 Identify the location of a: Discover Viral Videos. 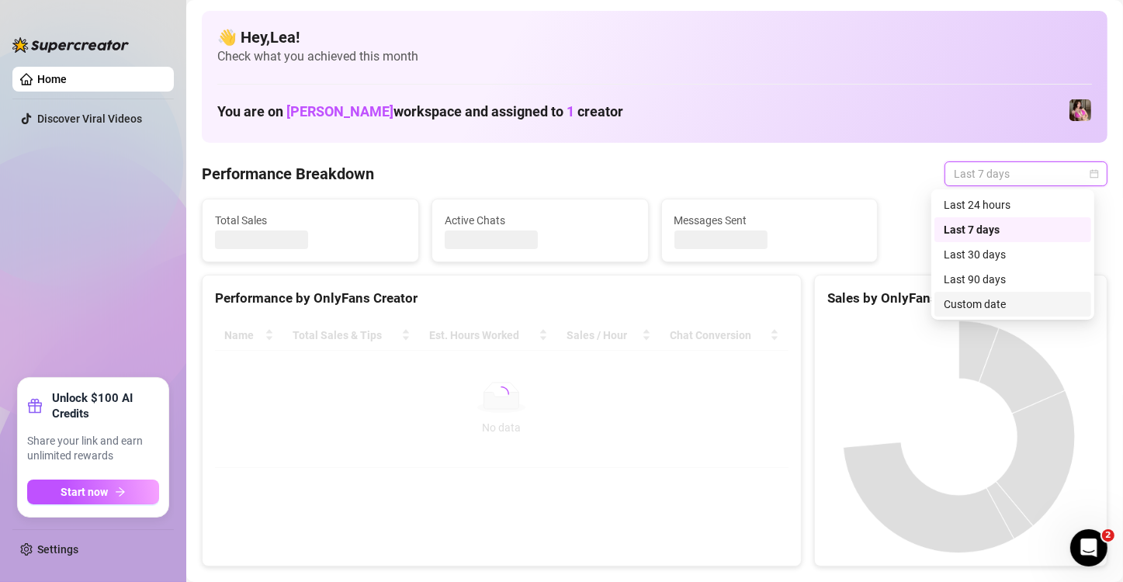
(89, 119).